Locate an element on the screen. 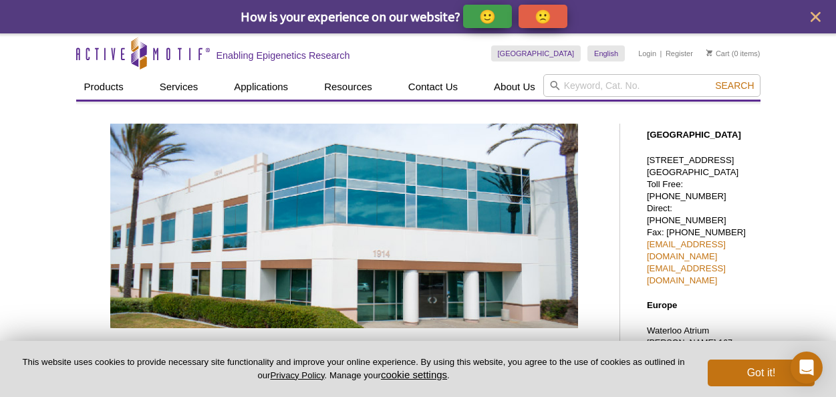  span: Search is located at coordinates (735, 86).